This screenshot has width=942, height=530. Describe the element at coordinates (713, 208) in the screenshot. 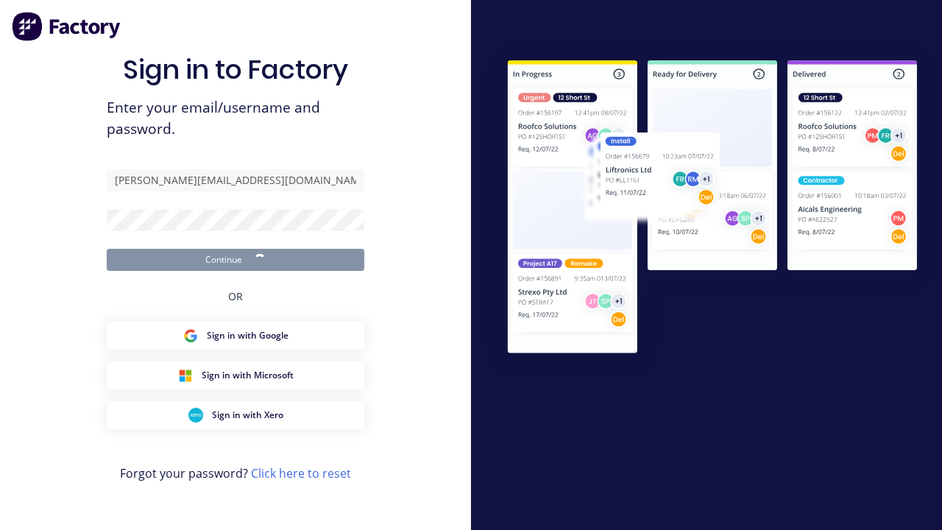

I see `img: Sign in` at that location.